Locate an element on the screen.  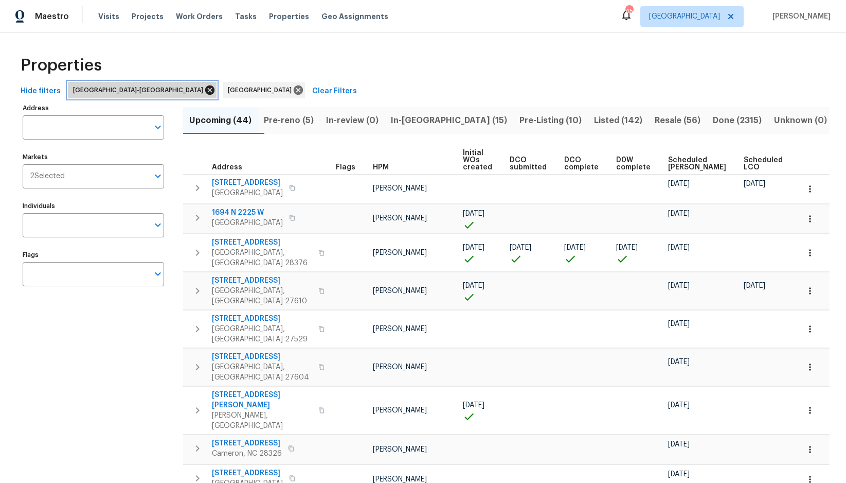
span: Geo Assignments is located at coordinates (355, 16).